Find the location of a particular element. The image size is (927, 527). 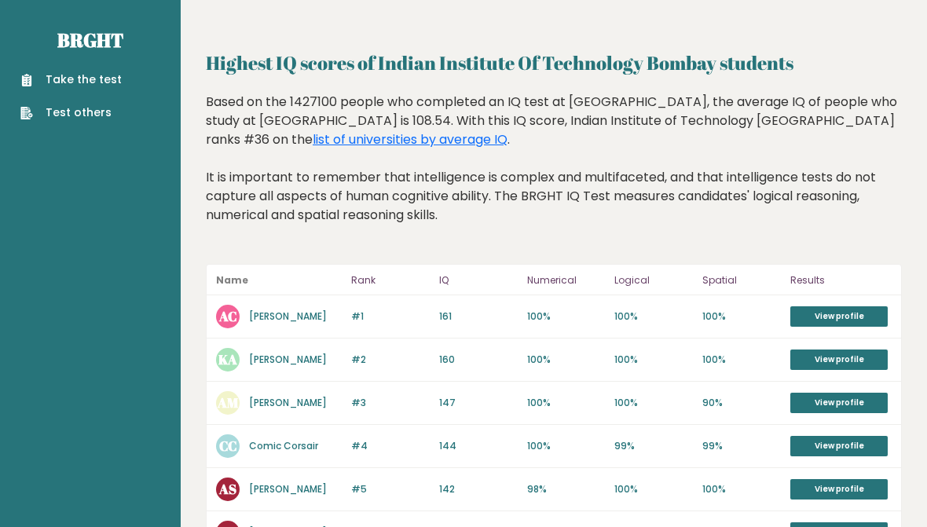

text: AM is located at coordinates (228, 402).